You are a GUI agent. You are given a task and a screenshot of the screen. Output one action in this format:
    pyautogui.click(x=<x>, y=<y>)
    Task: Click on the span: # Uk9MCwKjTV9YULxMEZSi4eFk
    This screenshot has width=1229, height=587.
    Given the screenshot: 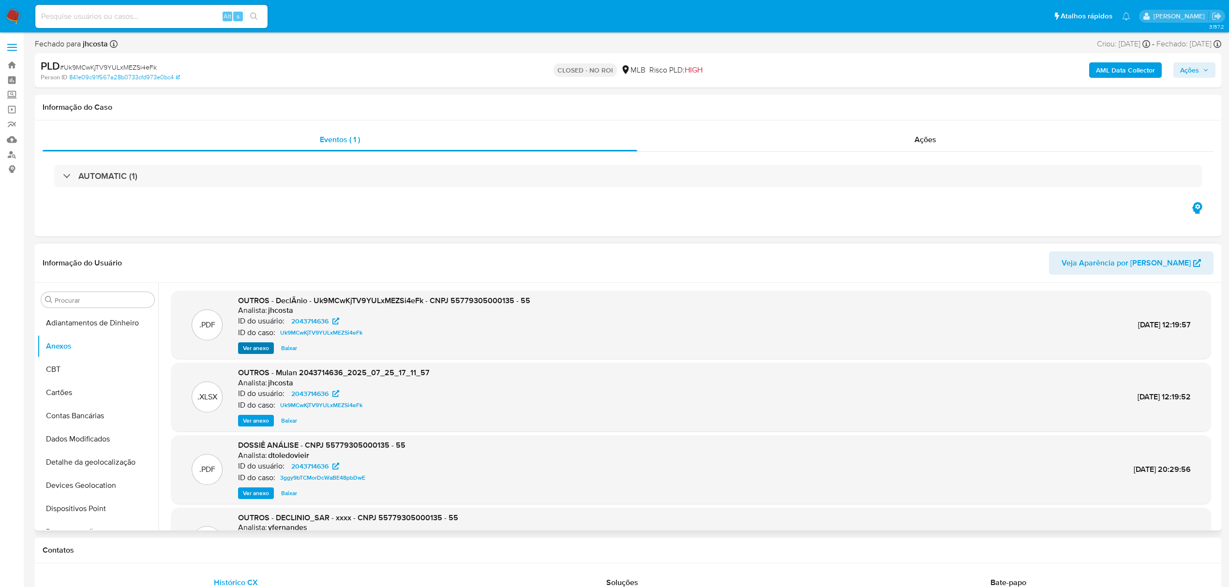 What is the action you would take?
    pyautogui.click(x=108, y=67)
    